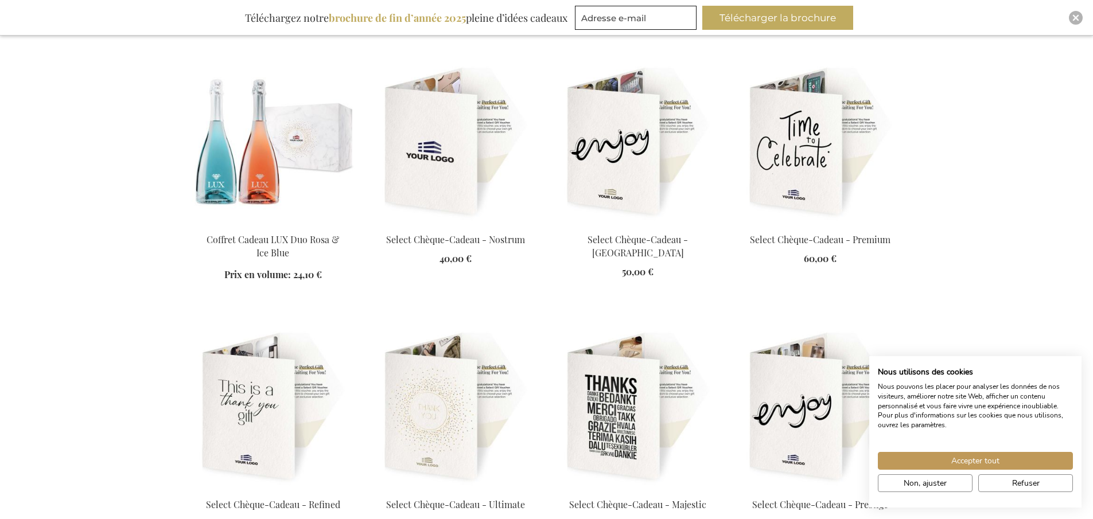 The image size is (1093, 519). I want to click on div: Close, so click(1076, 18).